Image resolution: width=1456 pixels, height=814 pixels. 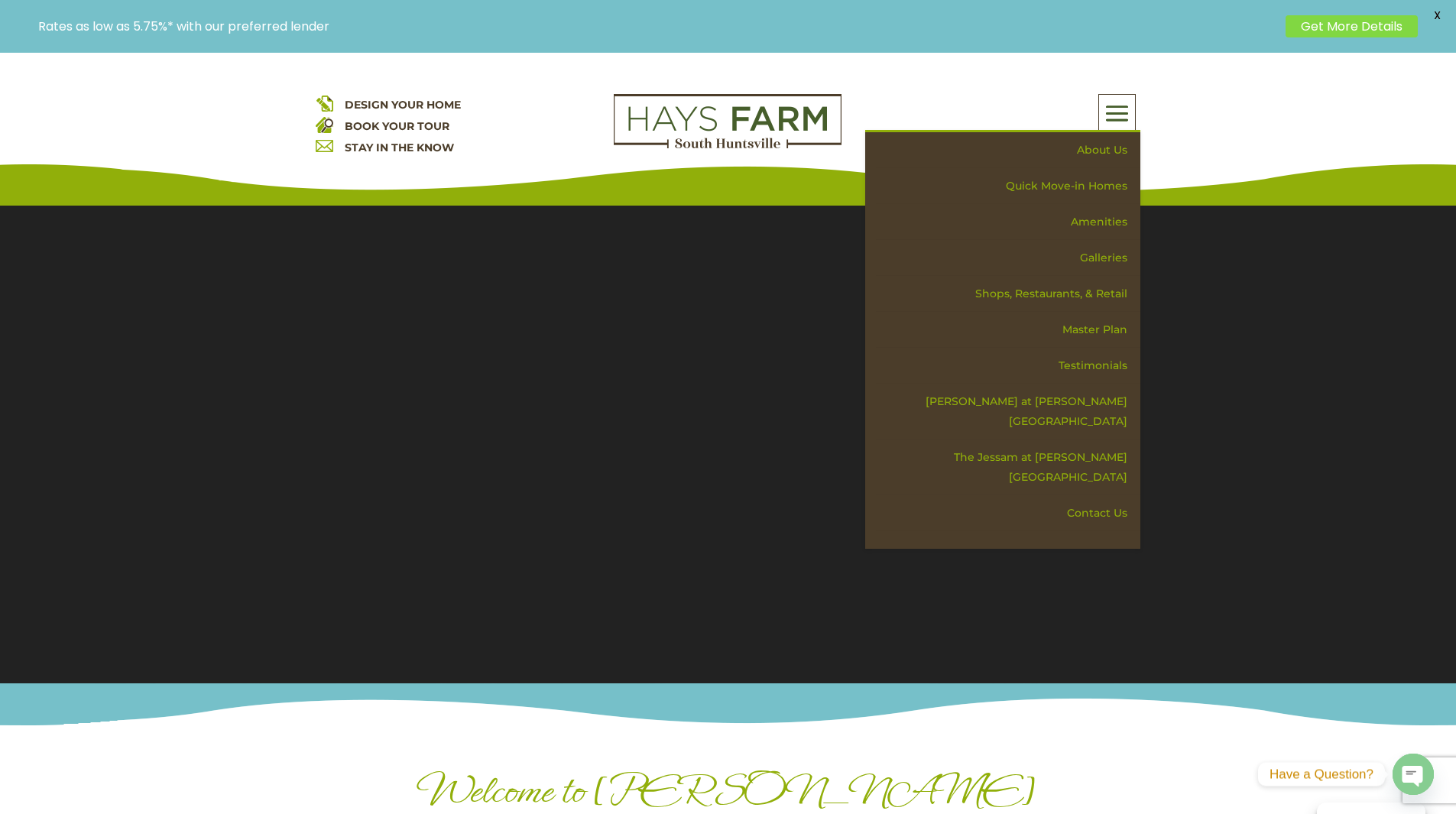 I want to click on a: Amenities, so click(x=1008, y=221).